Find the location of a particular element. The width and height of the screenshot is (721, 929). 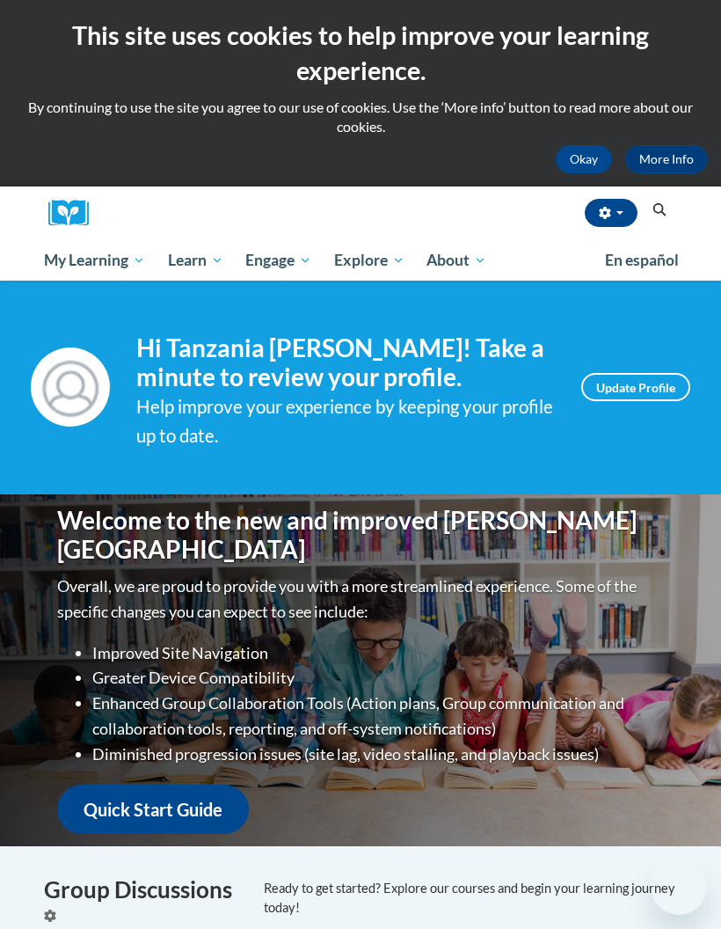

button: Account Settings is located at coordinates (611, 213).